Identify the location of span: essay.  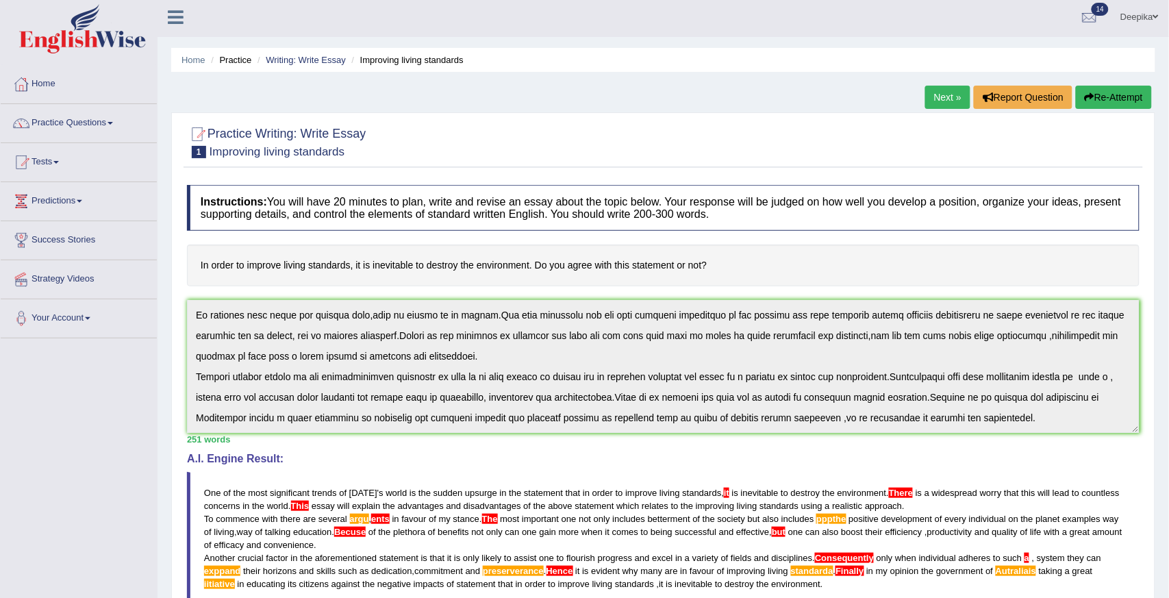
(323, 506).